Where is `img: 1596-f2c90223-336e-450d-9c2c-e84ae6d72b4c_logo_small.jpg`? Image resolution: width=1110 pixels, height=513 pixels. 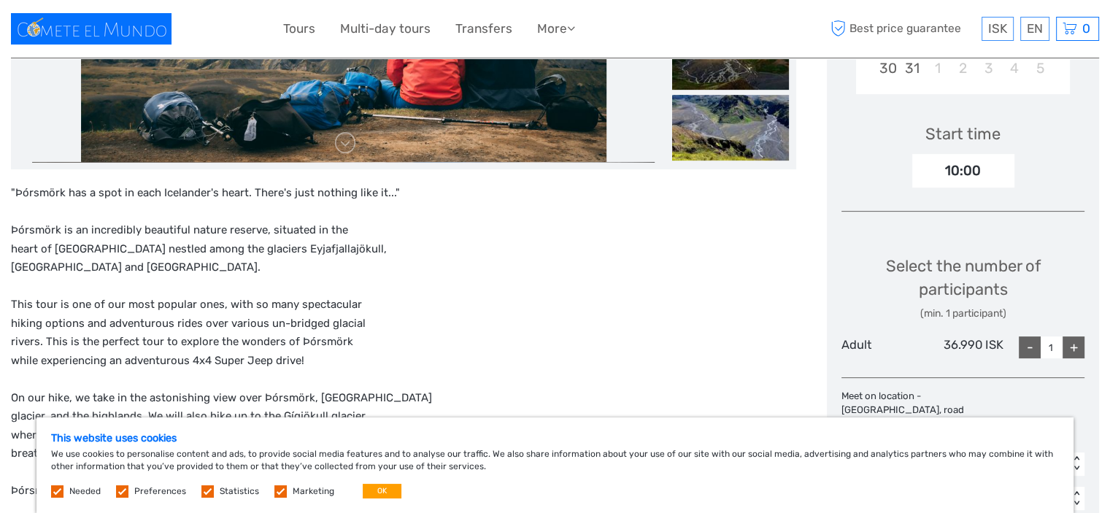
img: 1596-f2c90223-336e-450d-9c2c-e84ae6d72b4c_logo_small.jpg is located at coordinates (91, 28).